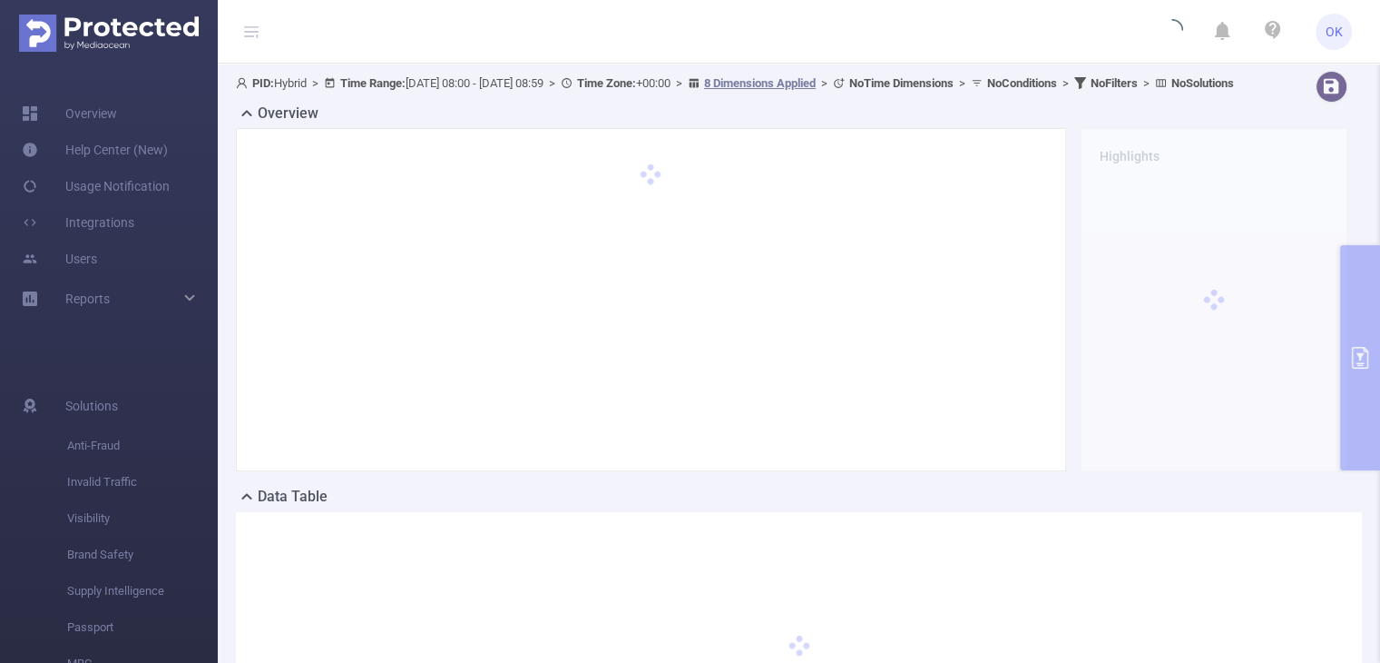  I want to click on i: icon: loading, so click(1173, 32).